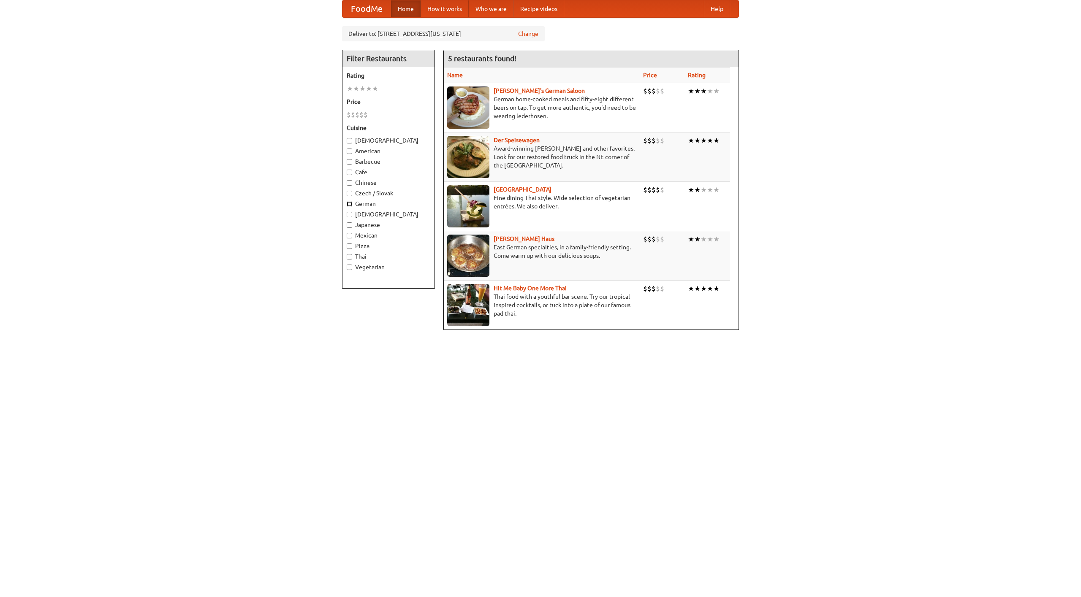  Describe the element at coordinates (491, 9) in the screenshot. I see `a: Who we are` at that location.